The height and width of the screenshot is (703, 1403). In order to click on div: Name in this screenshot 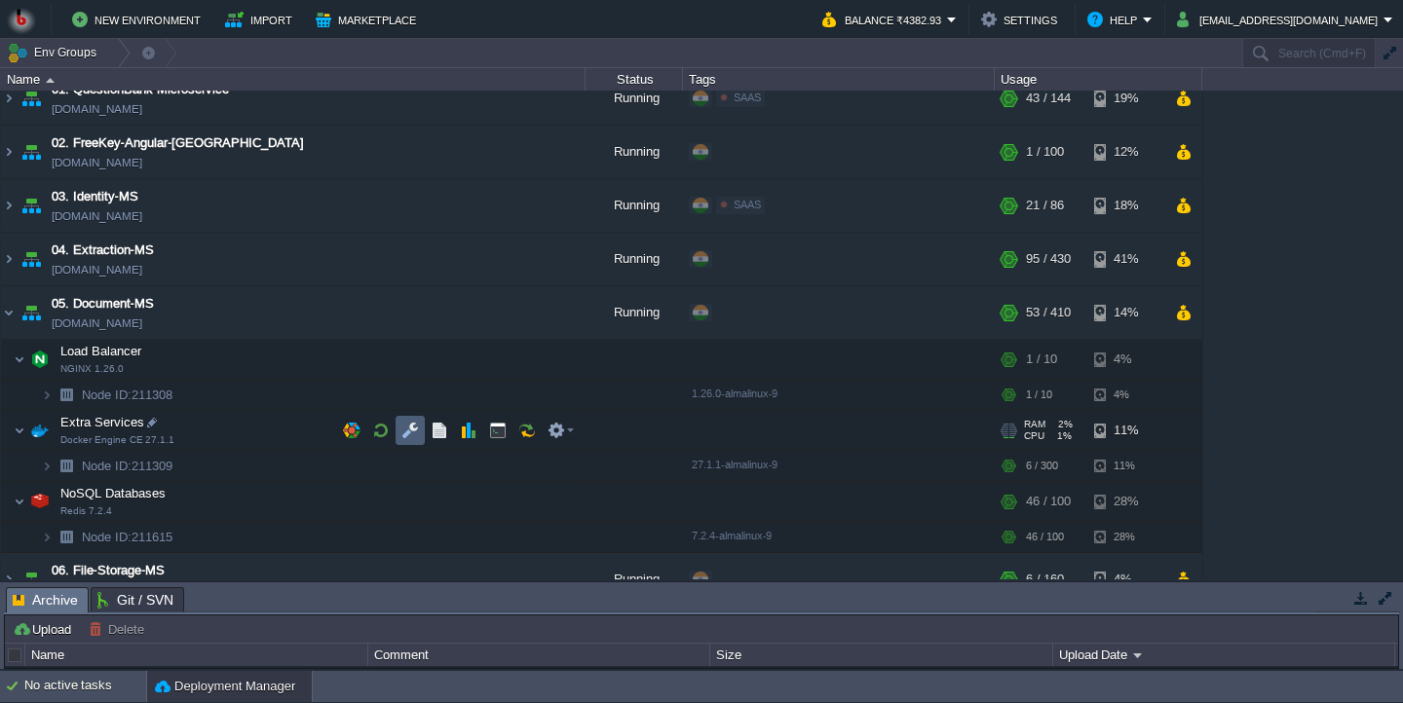, I will do `click(196, 655)`.